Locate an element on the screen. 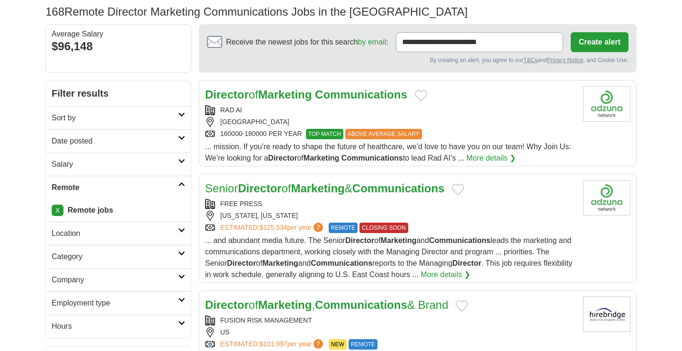  a: DirectorofMarketing Communications is located at coordinates (306, 94).